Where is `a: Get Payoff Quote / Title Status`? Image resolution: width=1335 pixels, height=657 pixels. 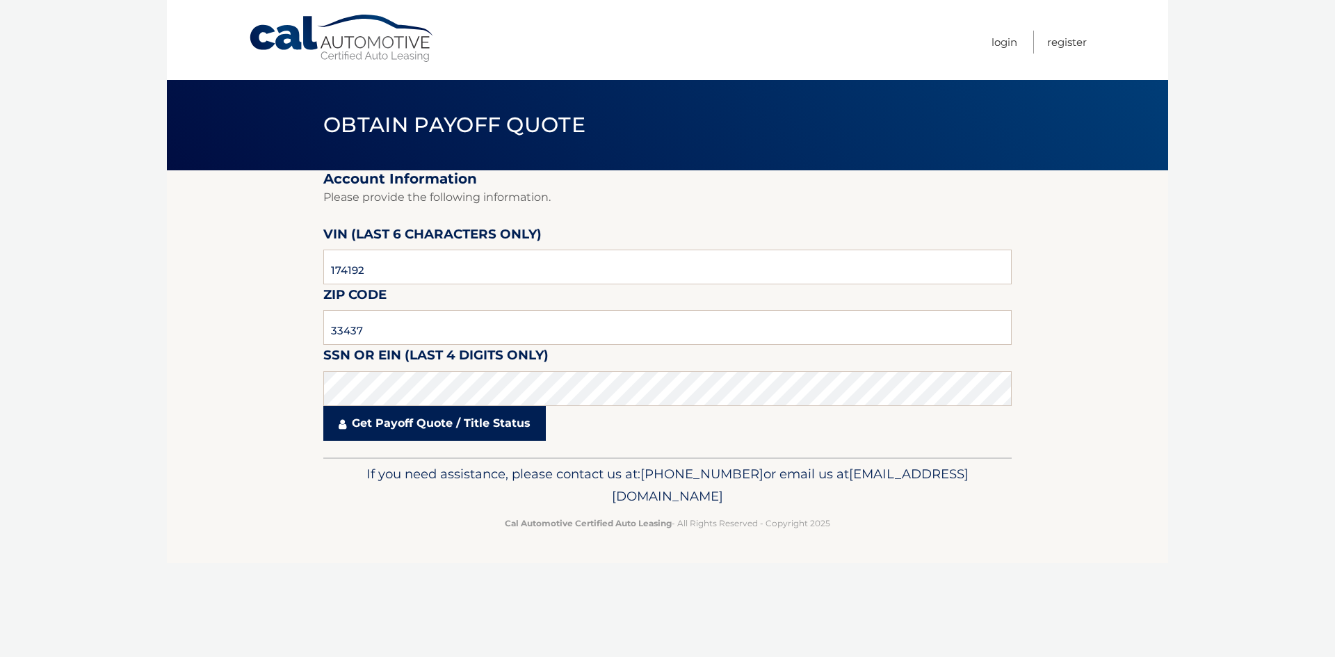 a: Get Payoff Quote / Title Status is located at coordinates (435, 423).